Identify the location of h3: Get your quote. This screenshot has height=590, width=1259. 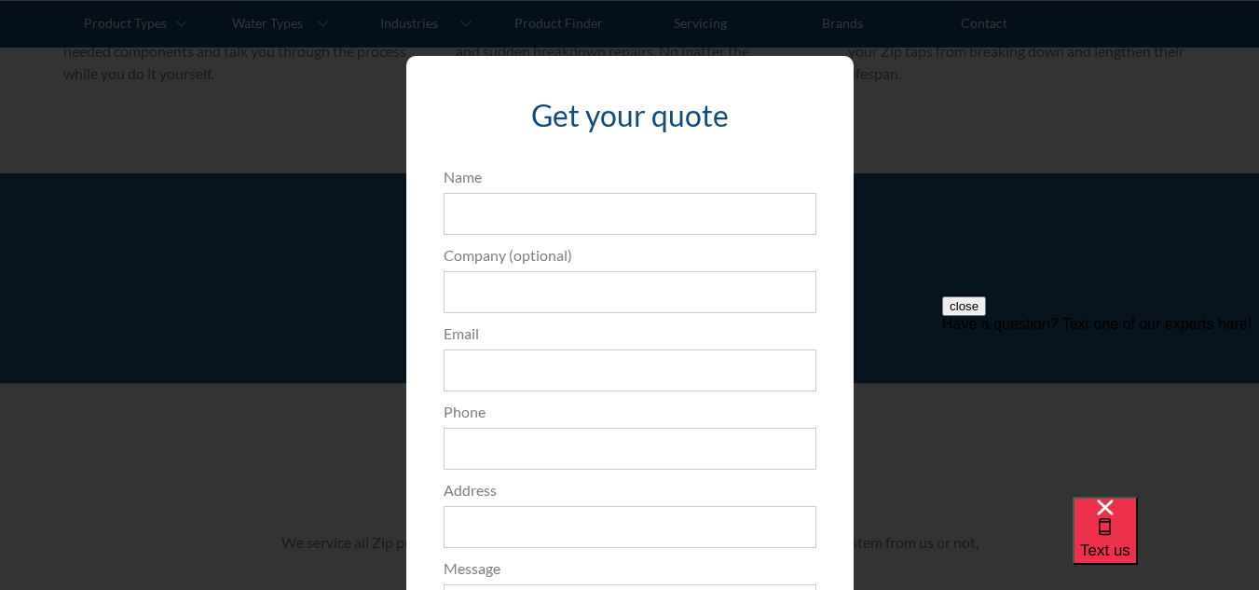
(630, 116).